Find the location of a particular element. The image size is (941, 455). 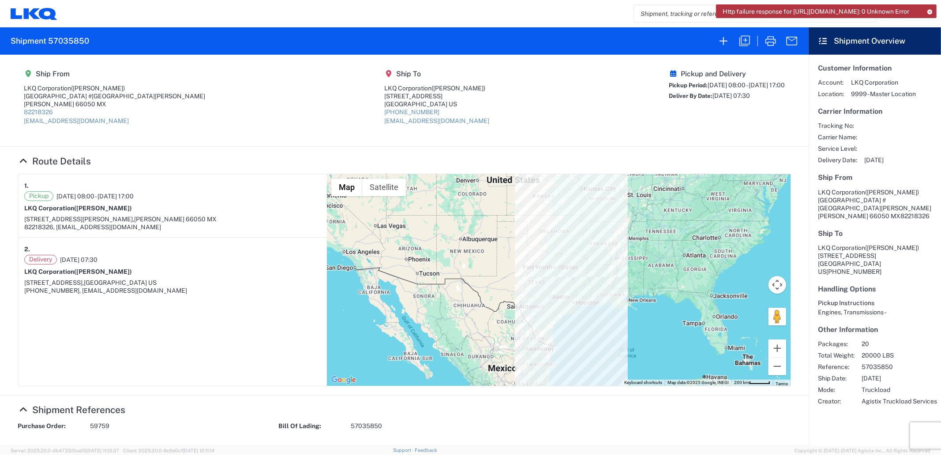

span: Packages: is located at coordinates (836, 344).